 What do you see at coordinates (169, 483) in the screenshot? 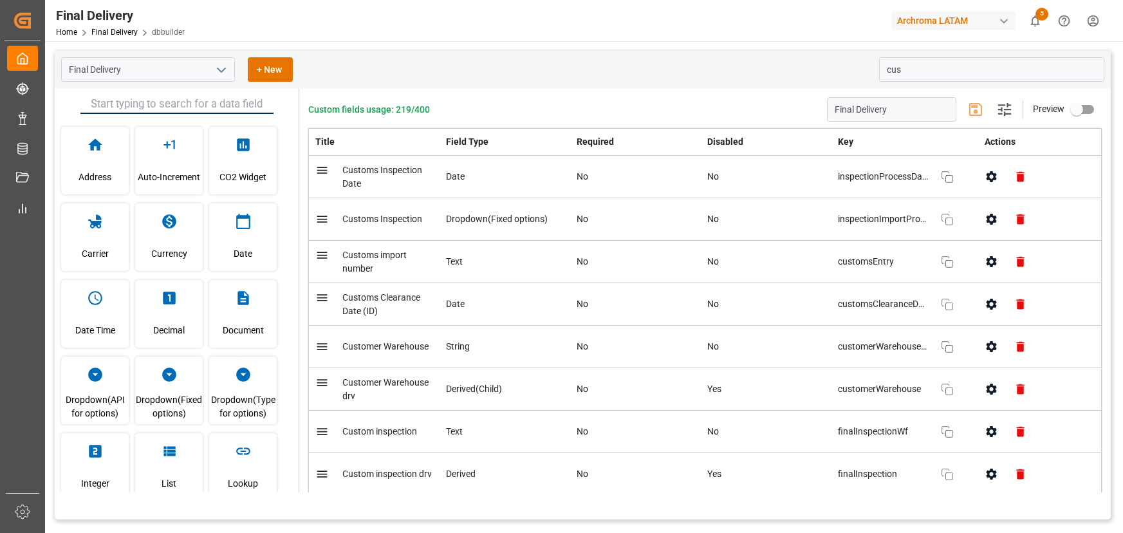
I see `span: List` at bounding box center [169, 483].